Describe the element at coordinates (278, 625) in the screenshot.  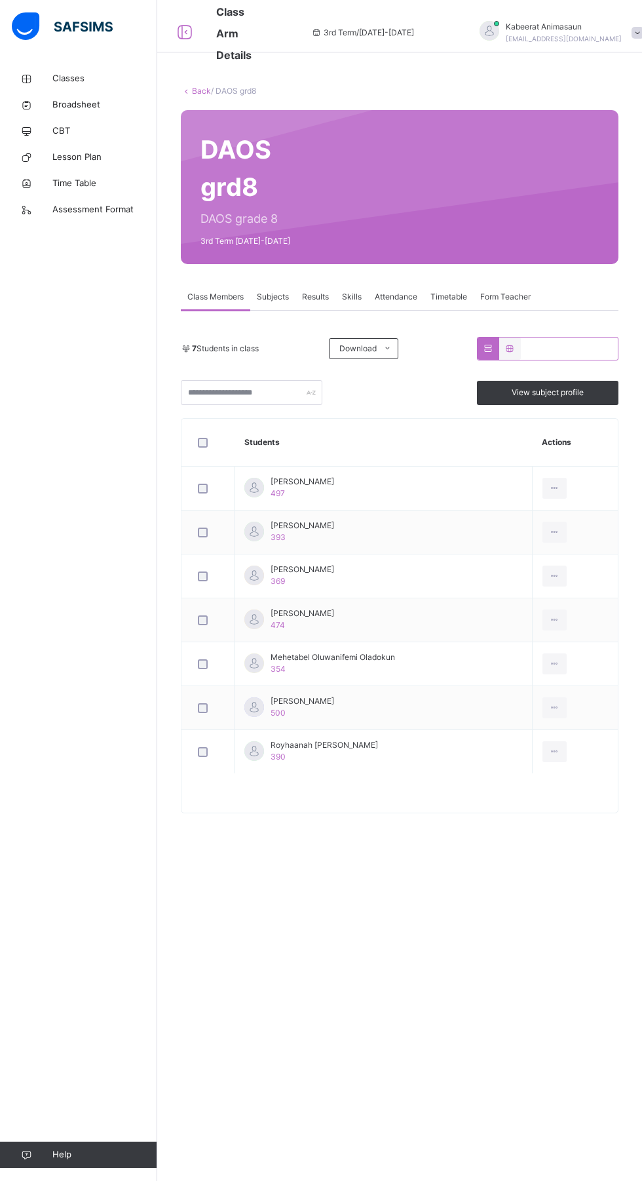
I see `span: 474` at that location.